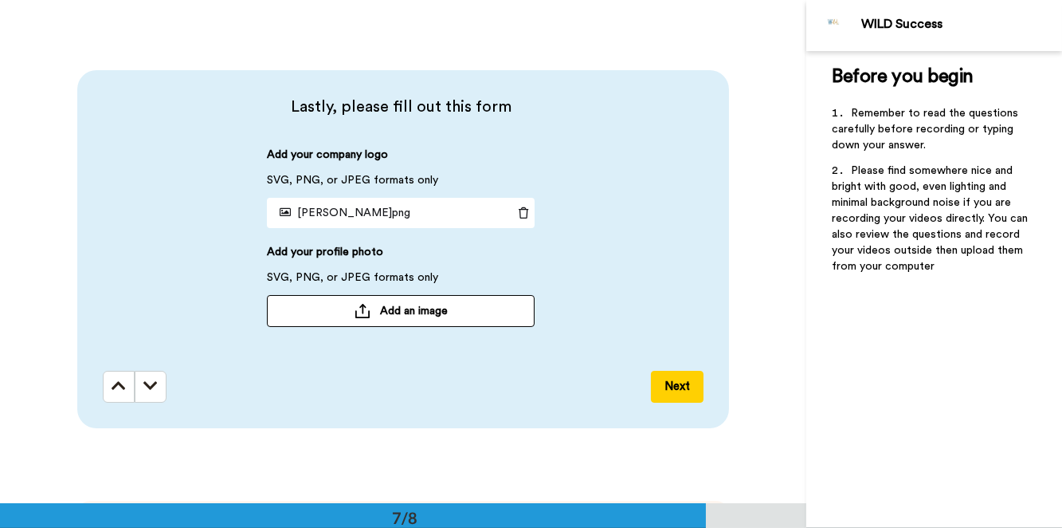 The image size is (1062, 528). What do you see at coordinates (325, 257) in the screenshot?
I see `span: Add your profile photo` at bounding box center [325, 257].